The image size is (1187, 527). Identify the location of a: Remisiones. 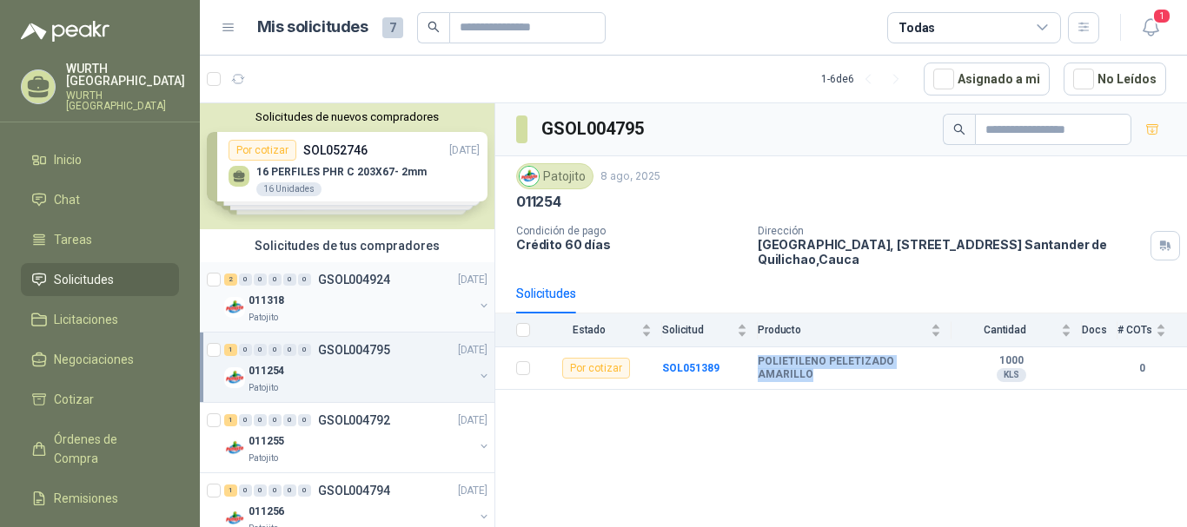
(100, 499).